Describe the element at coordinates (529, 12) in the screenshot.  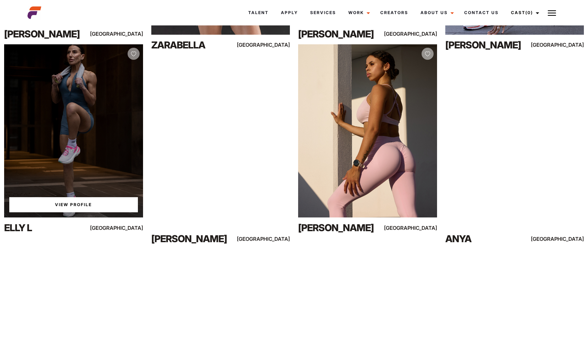
I see `span: (0)` at that location.